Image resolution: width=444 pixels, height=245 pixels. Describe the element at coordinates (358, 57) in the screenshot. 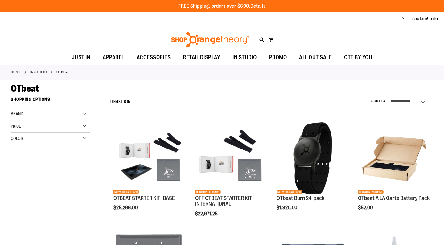

I see `span: OTF BY YOU` at that location.